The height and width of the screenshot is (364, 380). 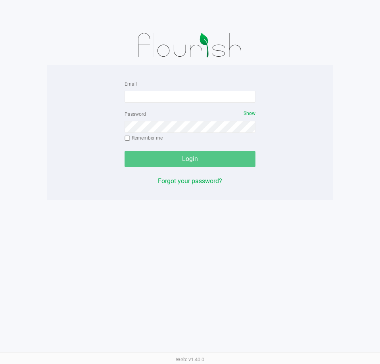 I want to click on button: Forgot your password?, so click(x=190, y=181).